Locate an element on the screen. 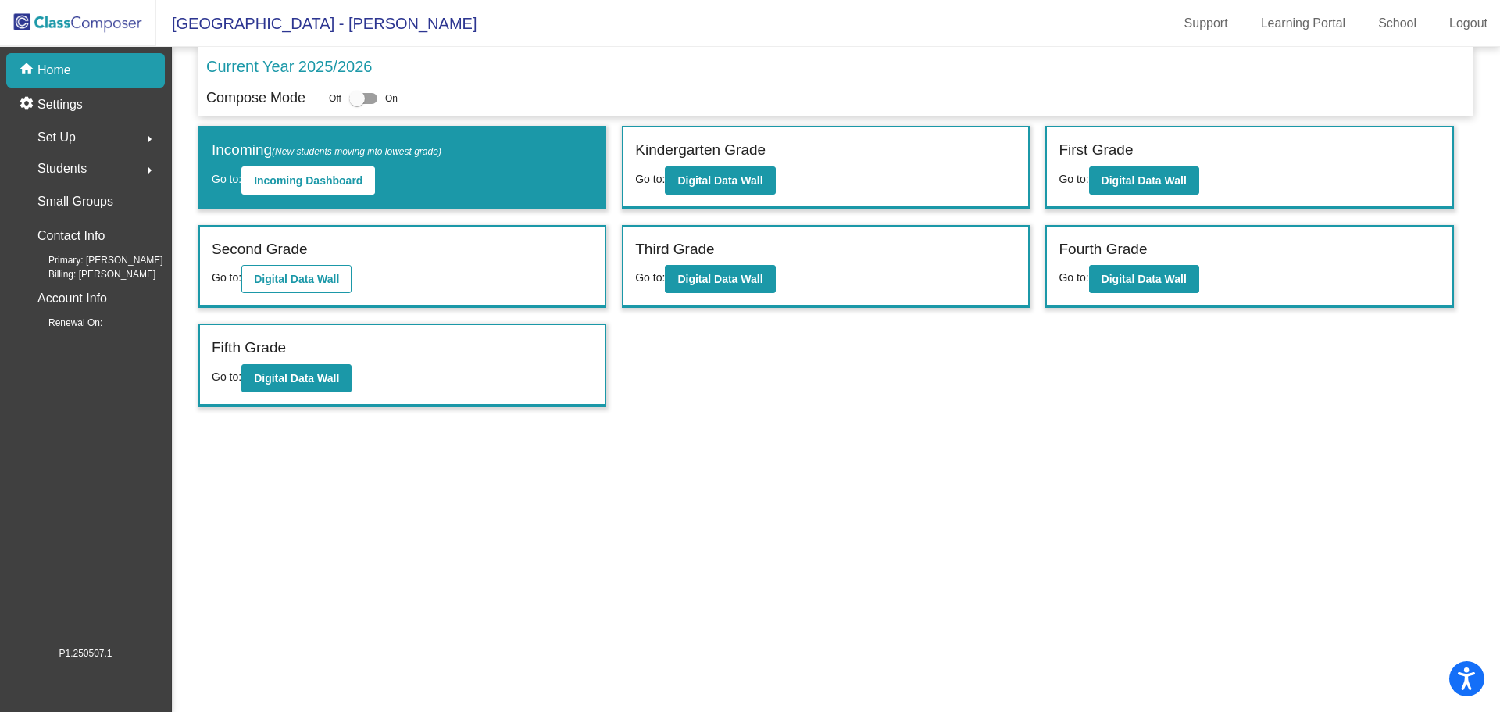  p: Current Year 2025/2026 is located at coordinates (289, 66).